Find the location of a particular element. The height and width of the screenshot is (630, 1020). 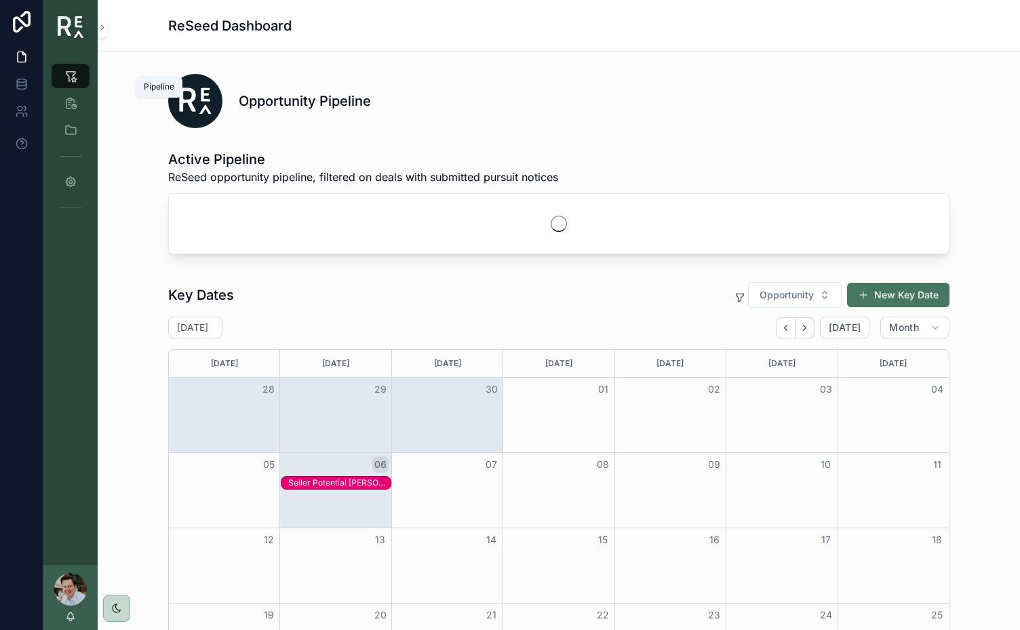

button: Back is located at coordinates (785, 327).